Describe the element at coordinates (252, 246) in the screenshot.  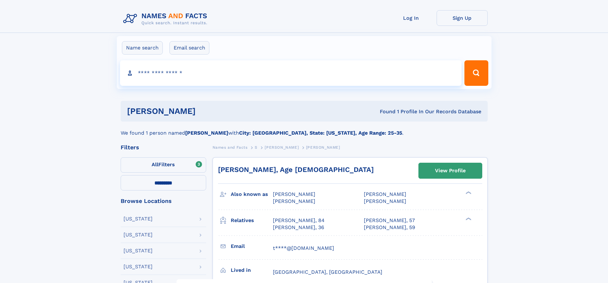
I see `h3: Email` at that location.